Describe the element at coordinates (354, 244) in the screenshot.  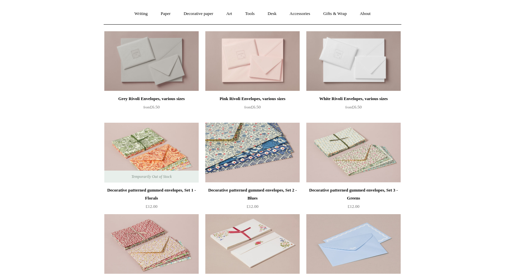
I see `img: Decorative Forget-me-not Scalloped Edge Envelopes - Pack of 10` at that location.